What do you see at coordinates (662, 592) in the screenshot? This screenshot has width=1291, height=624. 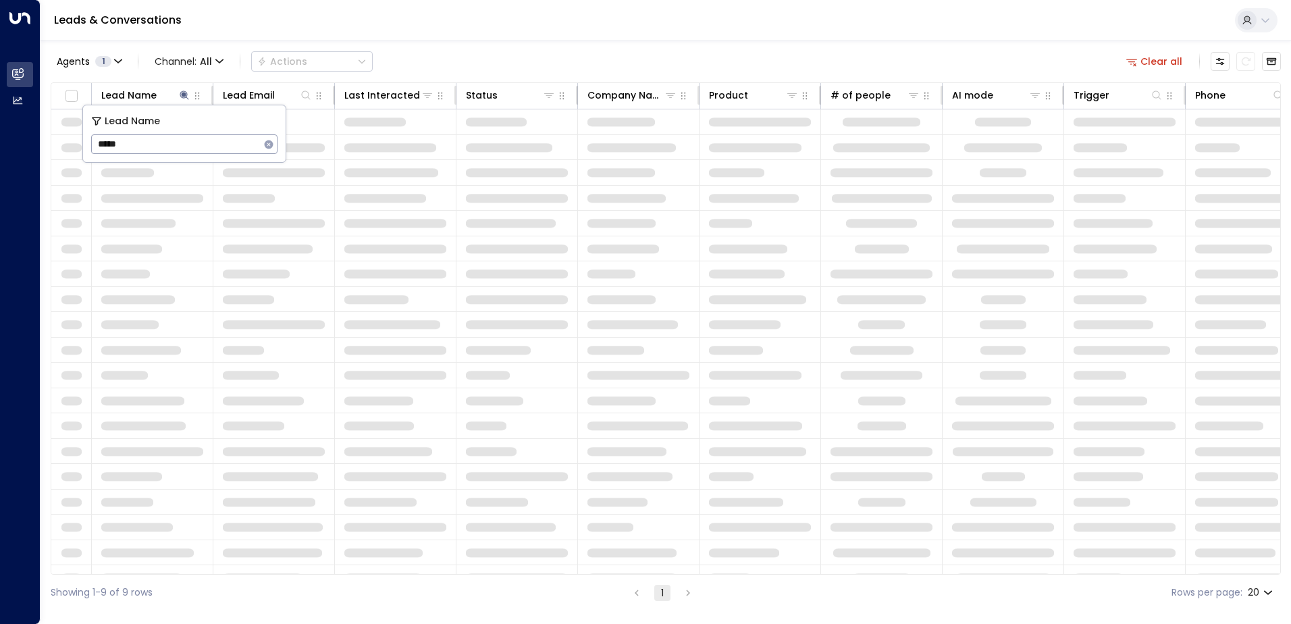 I see `nav: pagination navigation` at bounding box center [662, 592].